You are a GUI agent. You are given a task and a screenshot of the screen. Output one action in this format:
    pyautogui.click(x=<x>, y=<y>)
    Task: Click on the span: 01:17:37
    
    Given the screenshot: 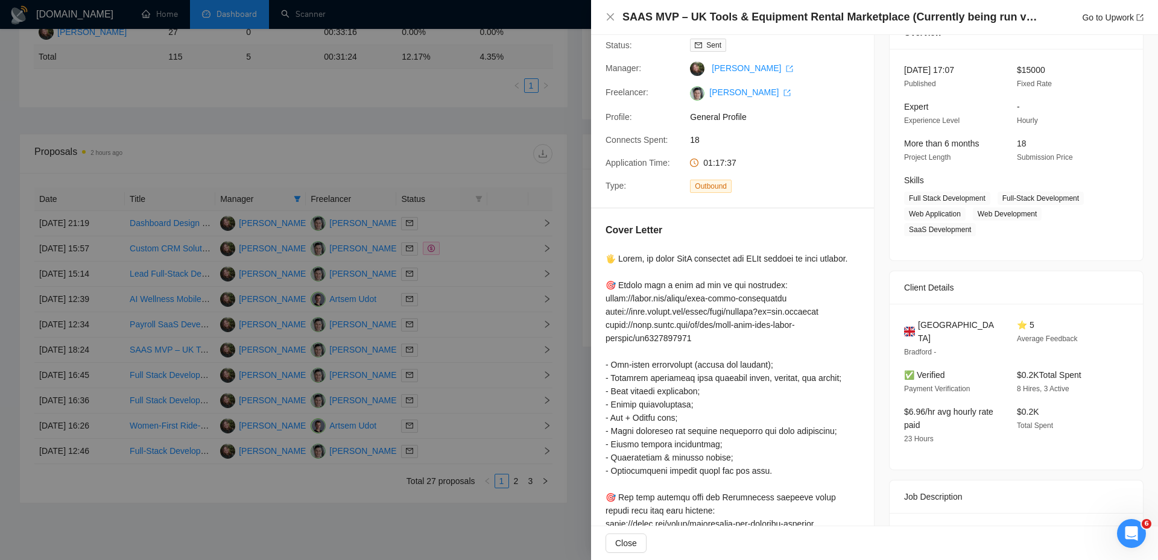 What is the action you would take?
    pyautogui.click(x=720, y=163)
    